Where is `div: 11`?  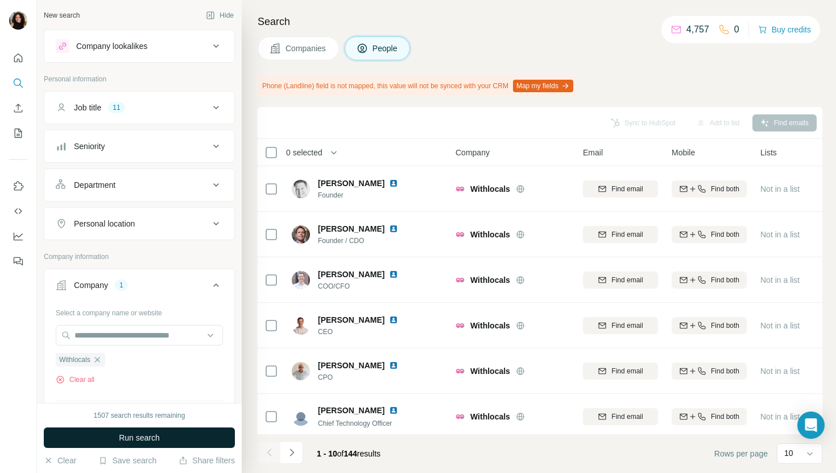
div: 11 is located at coordinates (116, 107).